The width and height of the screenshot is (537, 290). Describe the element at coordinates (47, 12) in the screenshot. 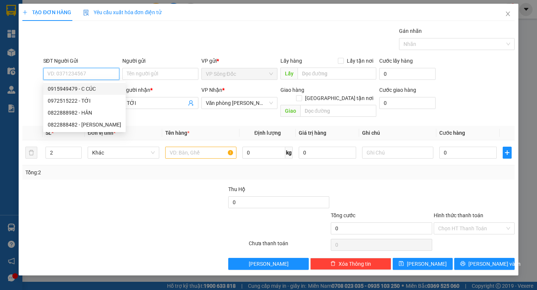

I see `span: TẠO ĐƠN HÀNG` at that location.